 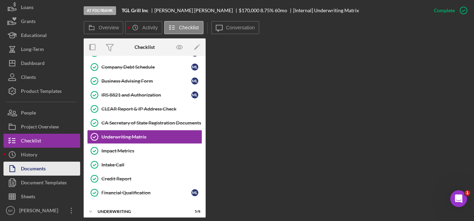 I want to click on button: Educational, so click(x=42, y=35).